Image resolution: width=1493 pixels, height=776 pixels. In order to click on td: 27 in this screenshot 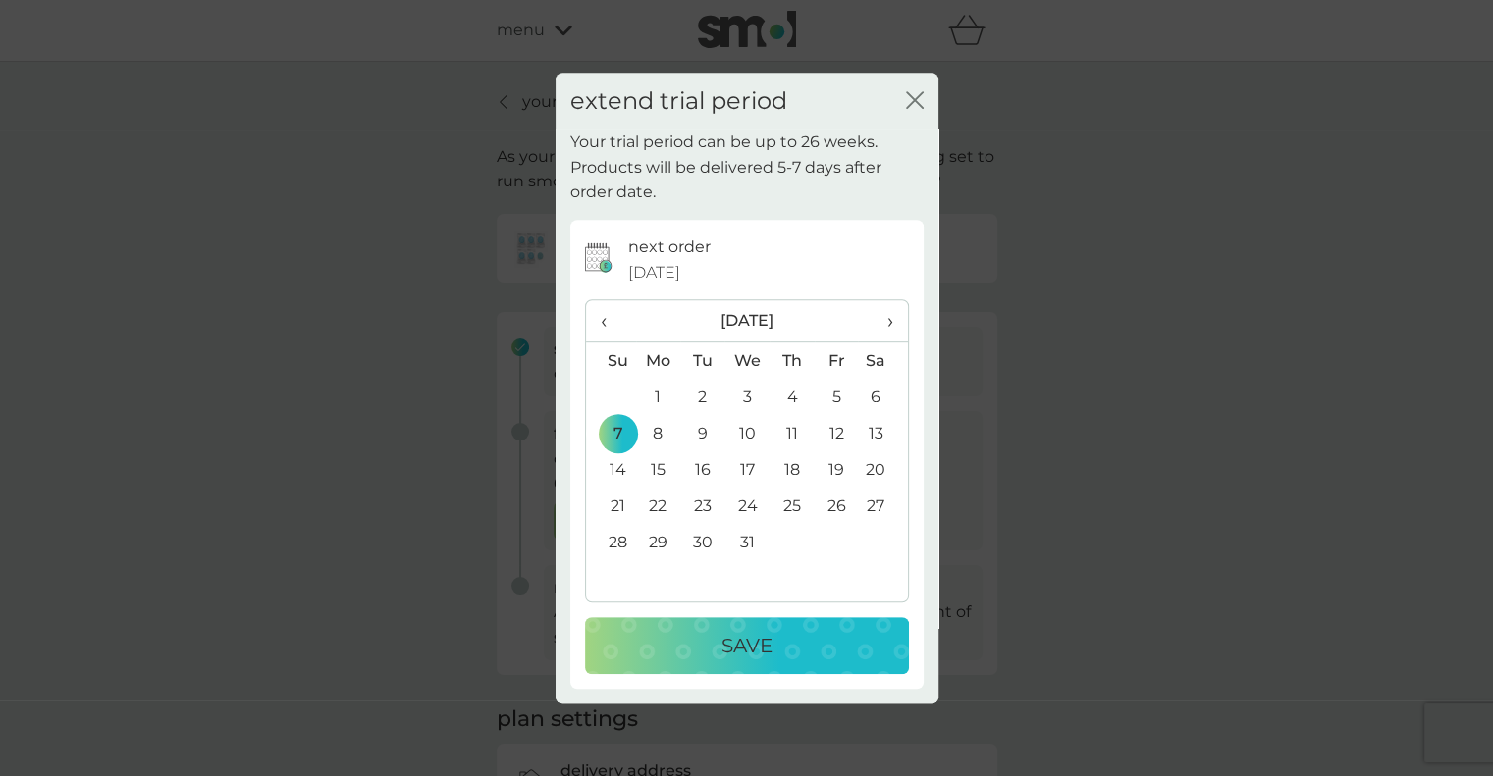, I will do `click(883, 506)`.